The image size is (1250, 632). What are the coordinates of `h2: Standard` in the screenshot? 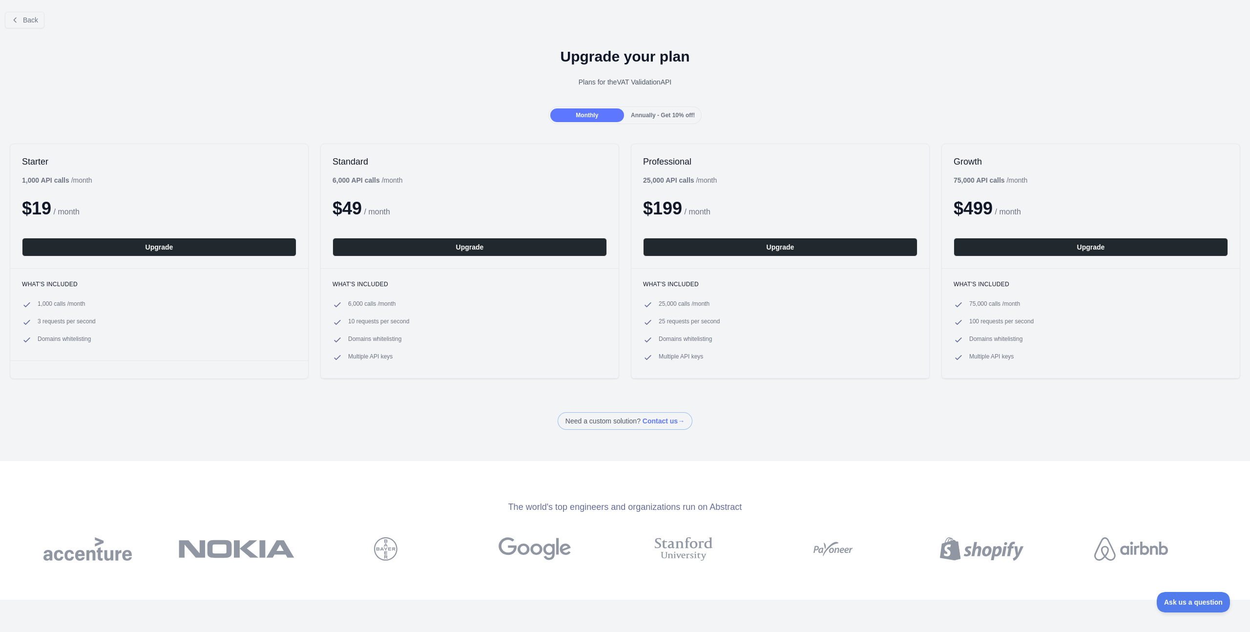 It's located at (470, 162).